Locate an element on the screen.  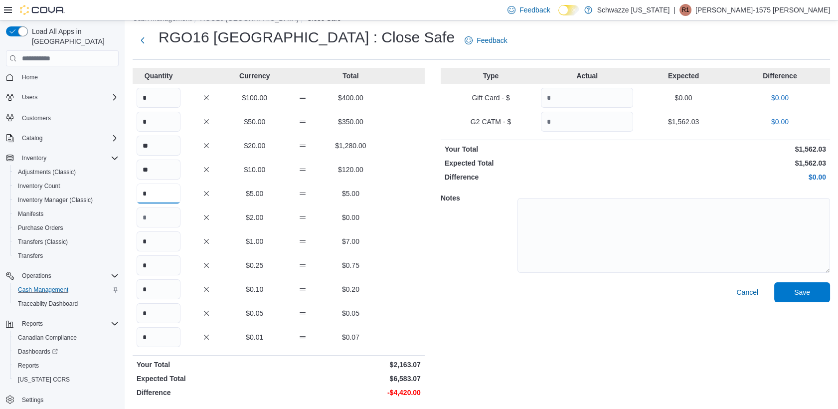
p: Actual is located at coordinates (587, 76).